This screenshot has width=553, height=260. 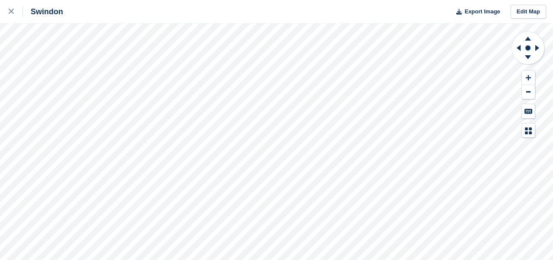 I want to click on button: Map Legend, so click(x=528, y=130).